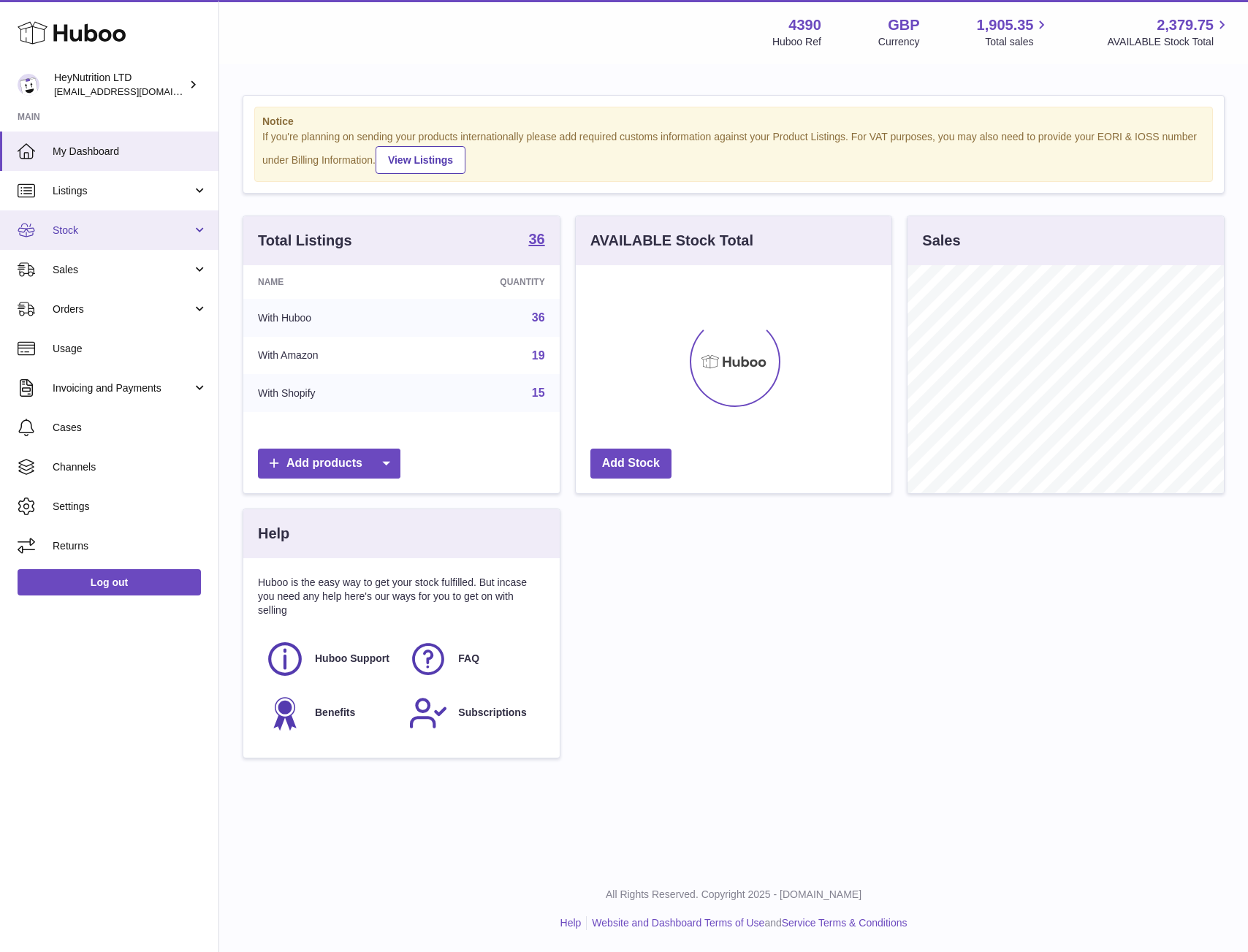  What do you see at coordinates (401, 597) in the screenshot?
I see `p: Huboo is the easy way to get your stock fulfilled. But incase you need any help here's our ways f...` at bounding box center [401, 597].